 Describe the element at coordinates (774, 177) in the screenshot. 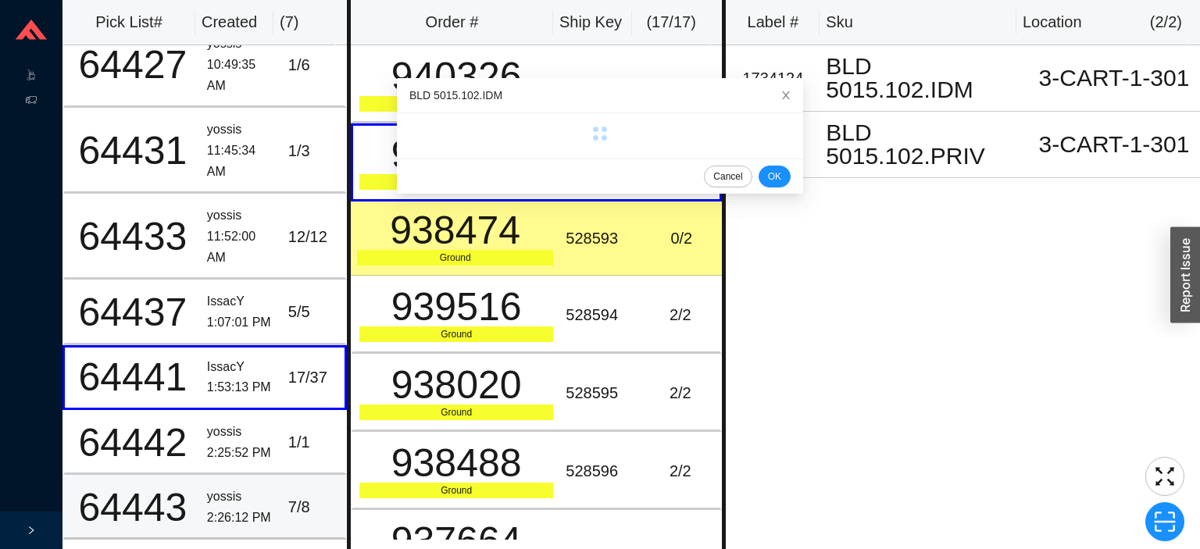

I see `button: OK` at that location.